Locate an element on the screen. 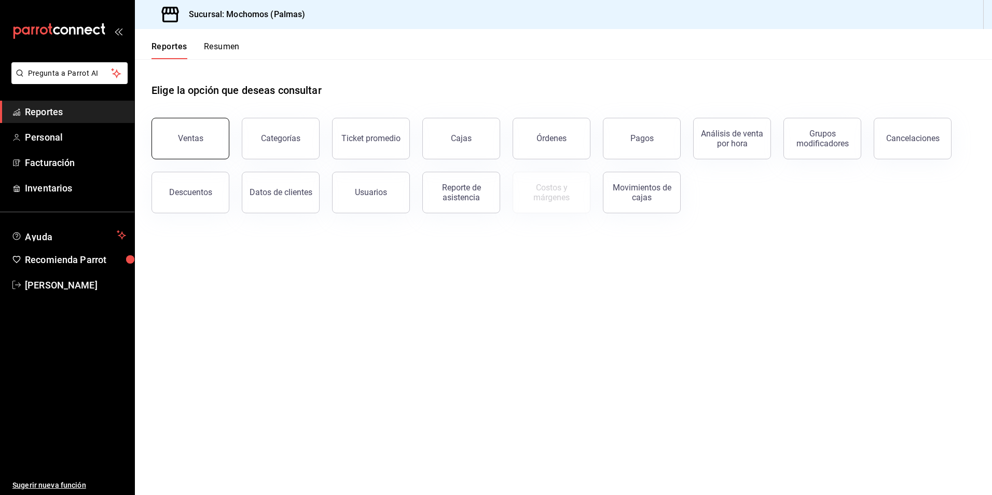 The height and width of the screenshot is (495, 992). div: Datos de clientes is located at coordinates (281, 192).